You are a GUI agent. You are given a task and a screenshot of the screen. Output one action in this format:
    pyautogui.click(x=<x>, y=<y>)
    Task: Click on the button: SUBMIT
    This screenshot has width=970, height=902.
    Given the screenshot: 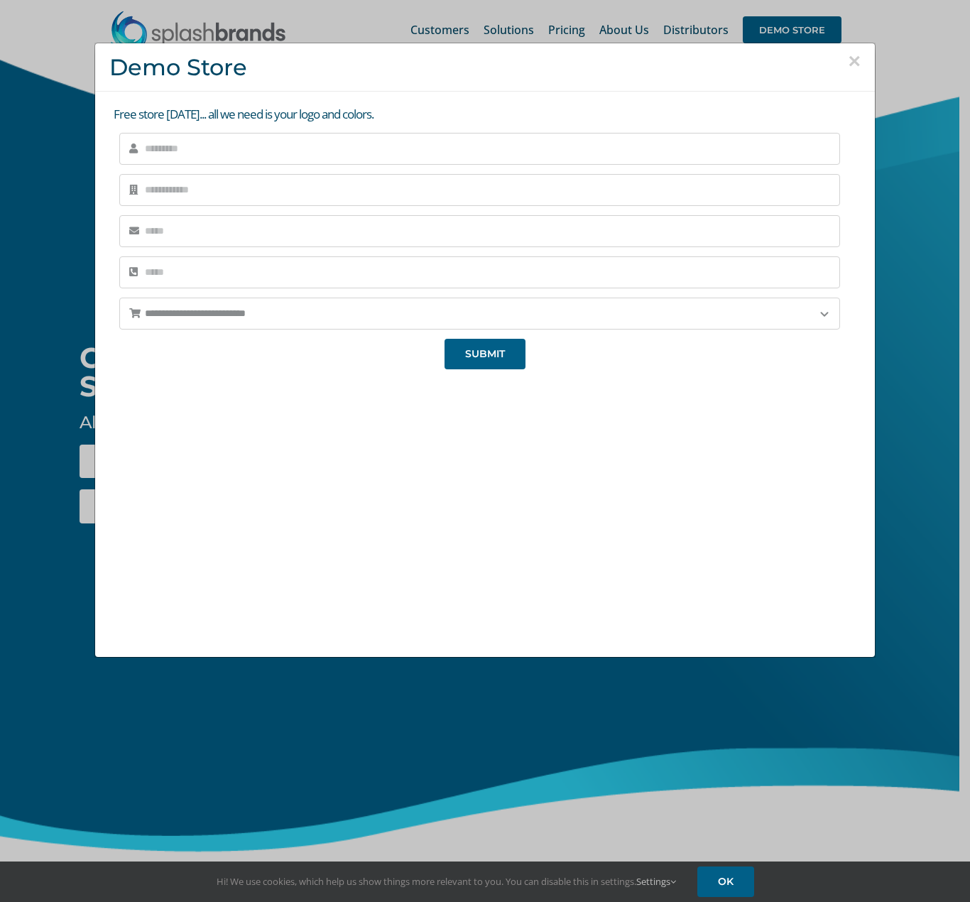 What is the action you would take?
    pyautogui.click(x=485, y=354)
    